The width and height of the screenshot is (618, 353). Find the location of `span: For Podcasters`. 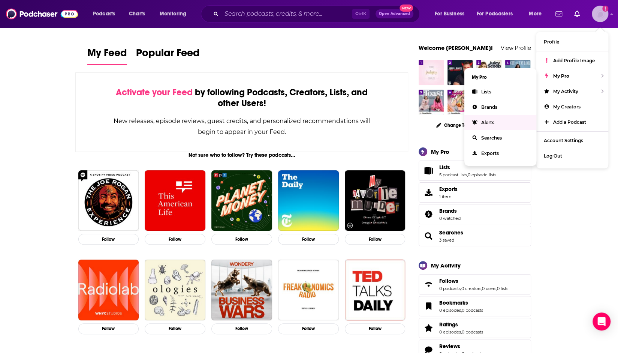

span: For Podcasters is located at coordinates (495, 14).